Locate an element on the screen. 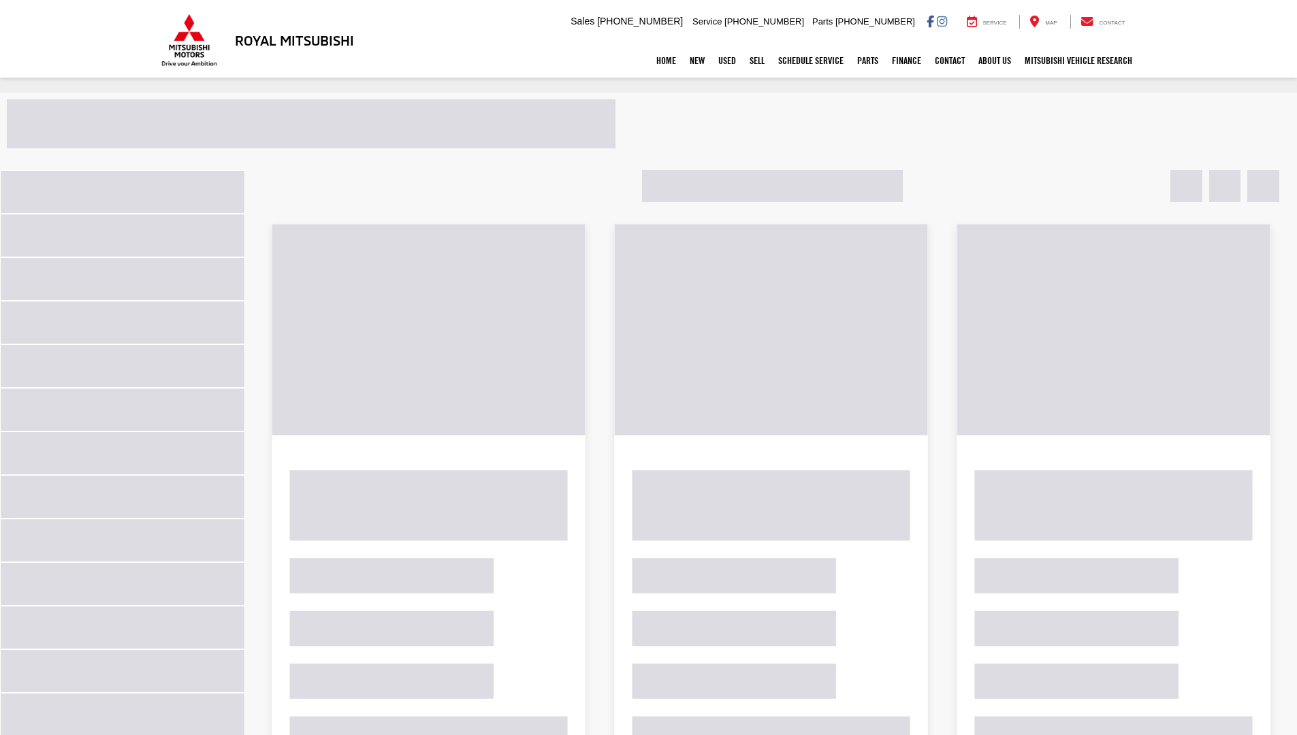 This screenshot has width=1297, height=735. a: About Us is located at coordinates (995, 61).